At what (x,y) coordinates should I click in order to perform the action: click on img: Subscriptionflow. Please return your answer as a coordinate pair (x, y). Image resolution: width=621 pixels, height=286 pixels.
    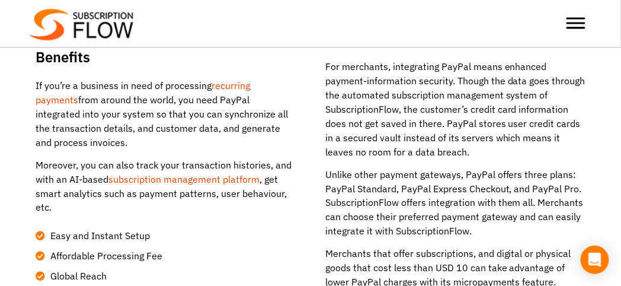
    Looking at the image, I should click on (81, 24).